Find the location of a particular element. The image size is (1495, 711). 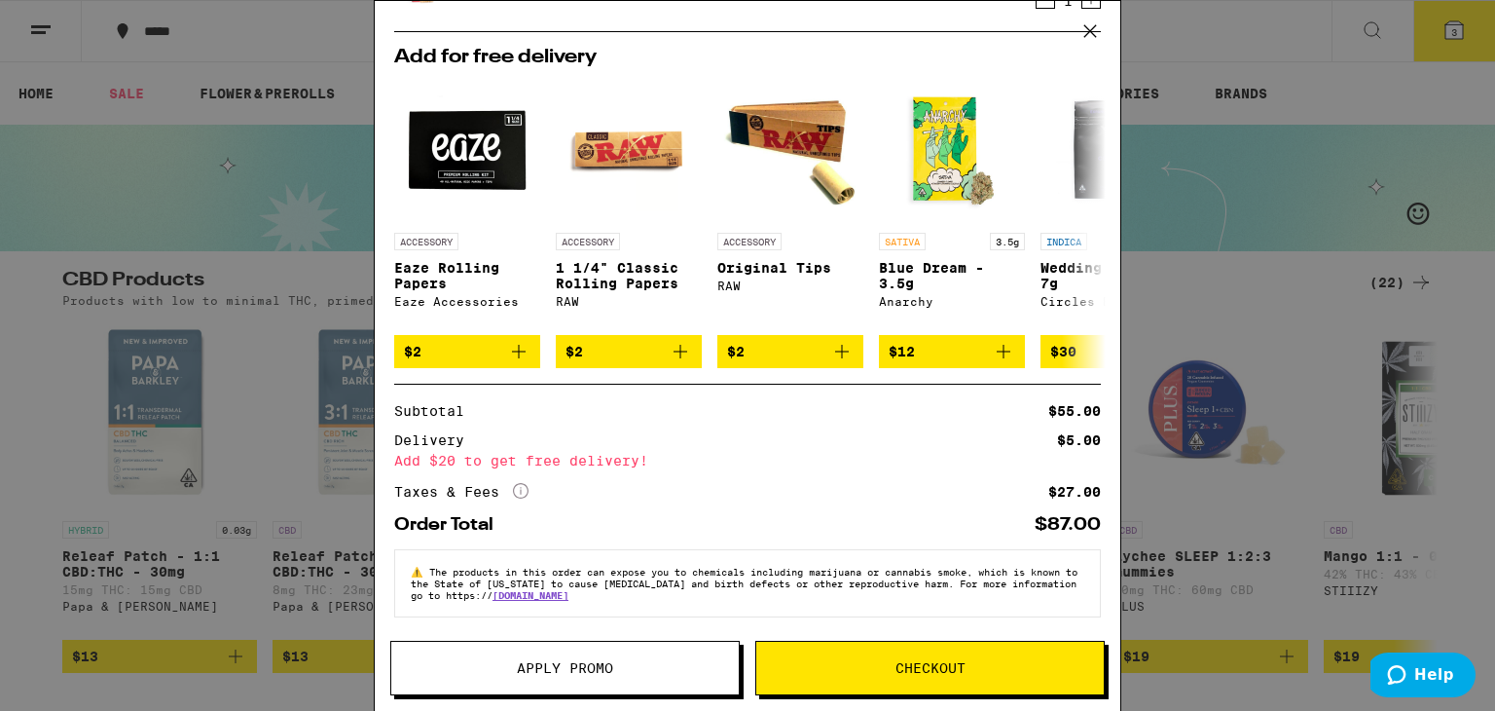

img: RAW - 1 1/4" Classic Rolling Papers is located at coordinates (629, 150).